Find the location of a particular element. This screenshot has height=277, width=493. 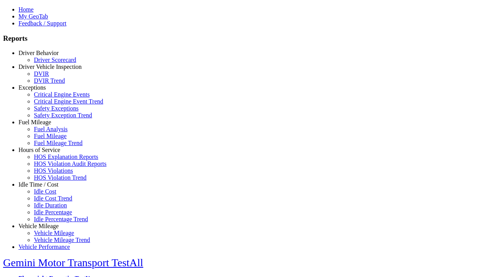

a: Driver Behavior is located at coordinates (39, 53).